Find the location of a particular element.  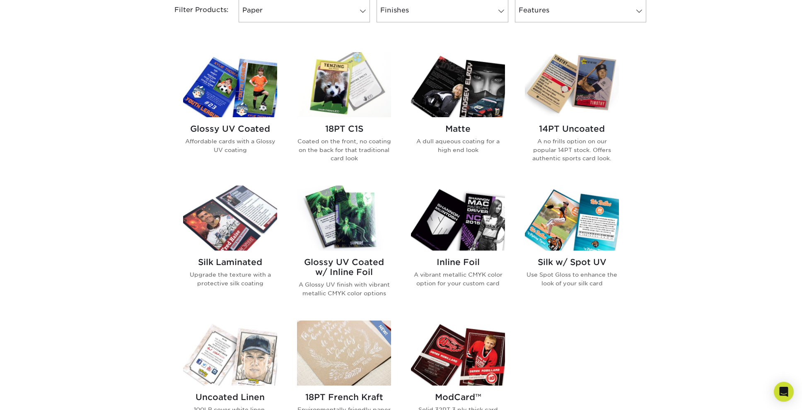

h2: Silk w/ Spot UV is located at coordinates (571, 262).